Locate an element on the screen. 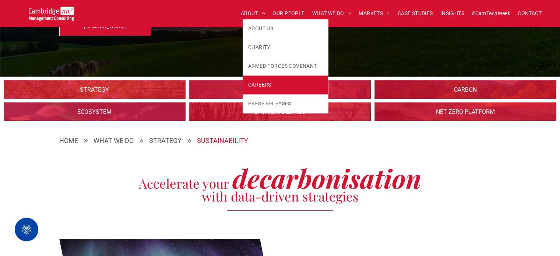  div: SUSTAINABILITY is located at coordinates (222, 140).